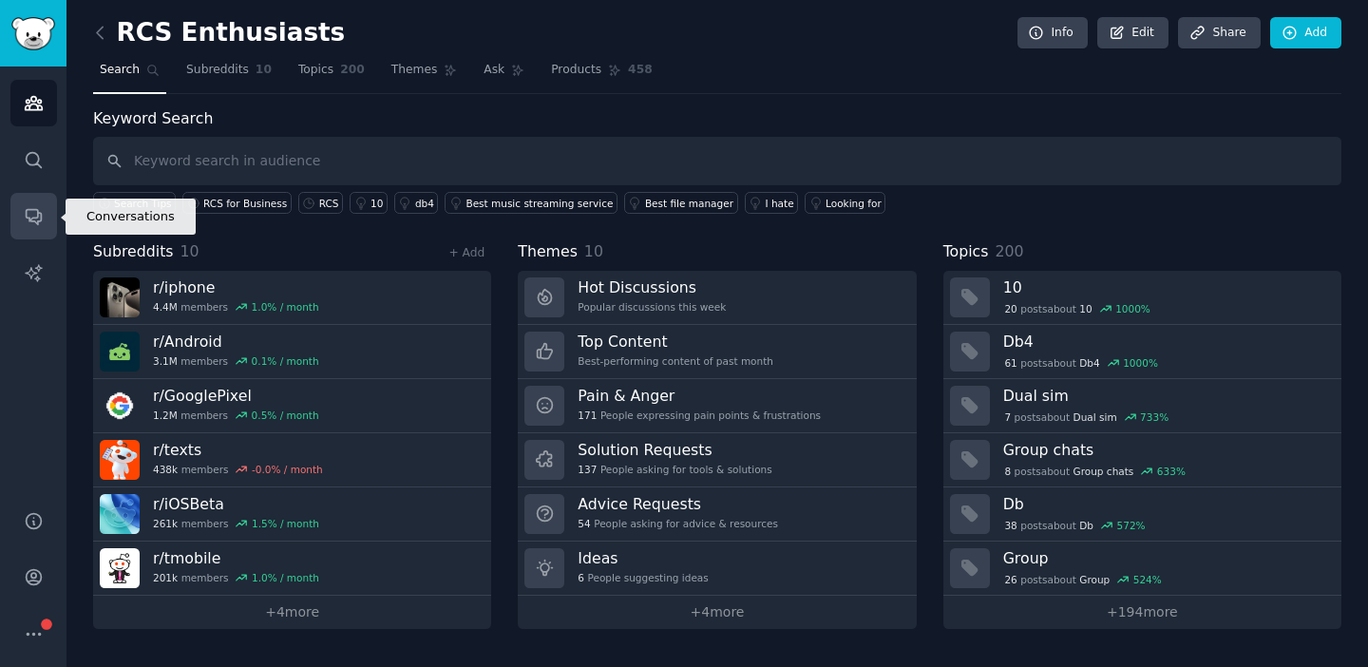 Image resolution: width=1368 pixels, height=667 pixels. Describe the element at coordinates (416, 202) in the screenshot. I see `a: db4` at that location.